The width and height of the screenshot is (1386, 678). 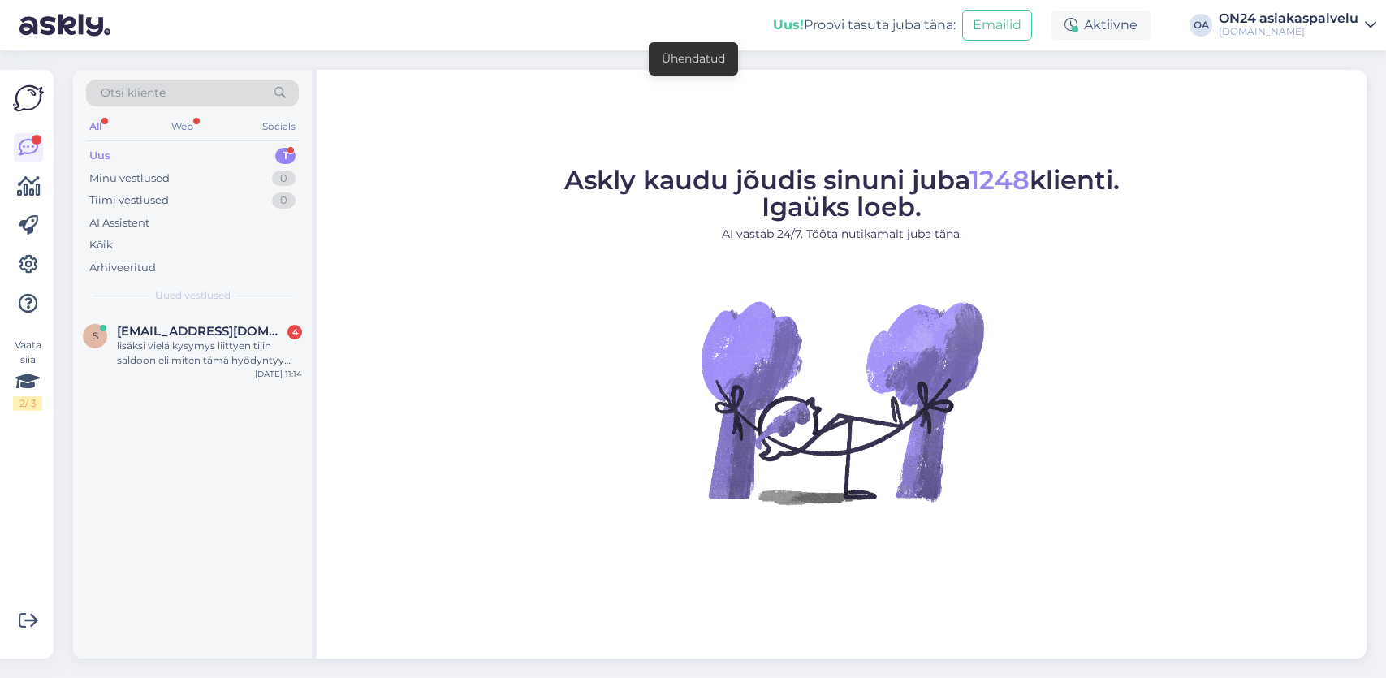 What do you see at coordinates (842, 234) in the screenshot?
I see `p: AI vastab 24/7. Tööta nutikamalt juba täna.` at bounding box center [842, 234].